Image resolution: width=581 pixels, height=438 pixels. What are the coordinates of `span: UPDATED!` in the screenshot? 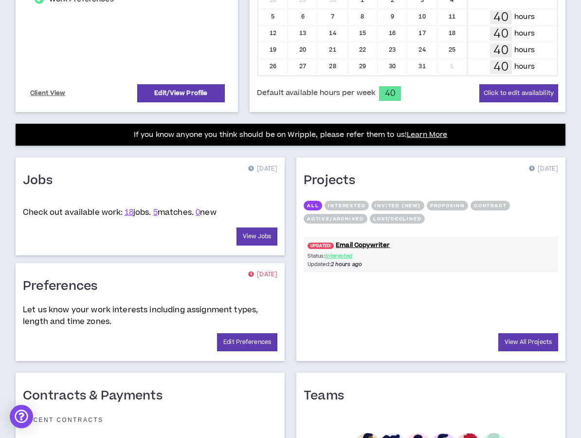 It's located at (321, 245).